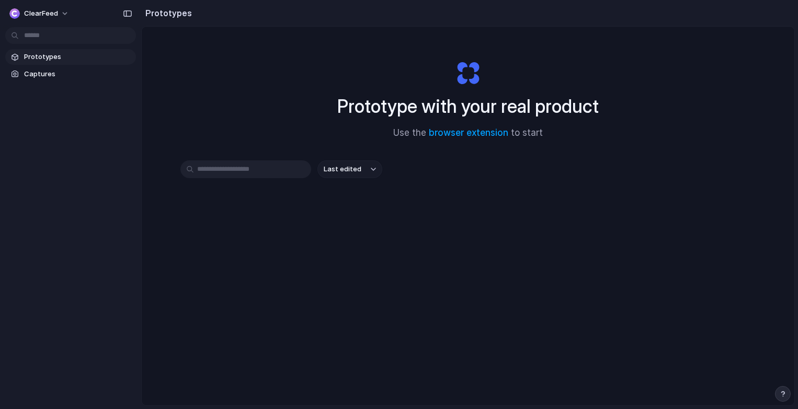  I want to click on h2: Prototypes, so click(166, 13).